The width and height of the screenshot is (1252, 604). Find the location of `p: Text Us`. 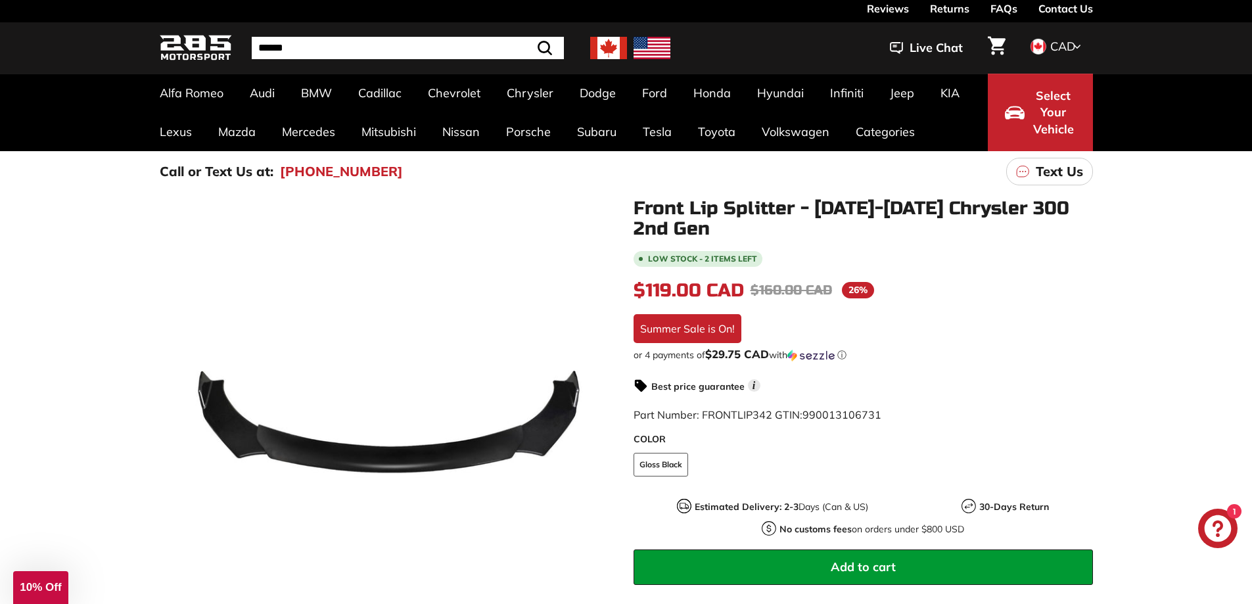

p: Text Us is located at coordinates (1060, 172).